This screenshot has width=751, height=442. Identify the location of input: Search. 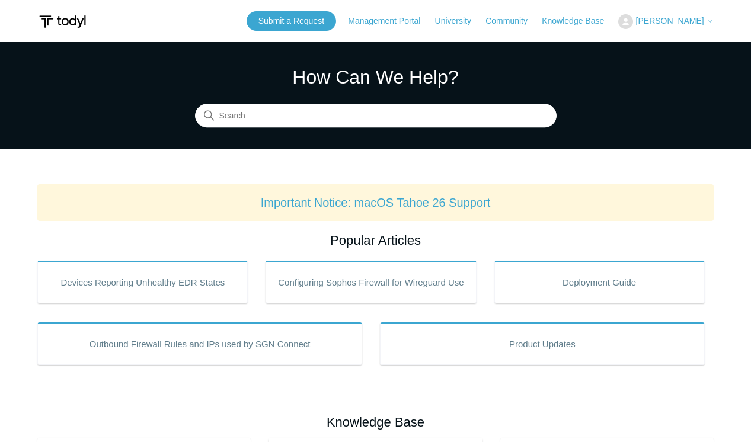
(376, 116).